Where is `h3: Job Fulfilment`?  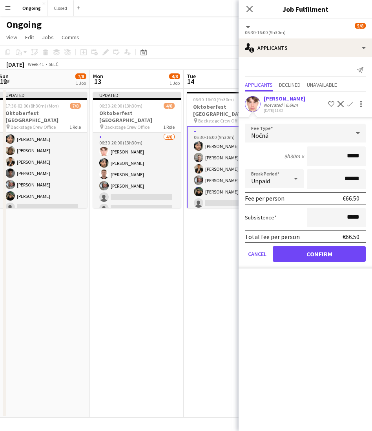
h3: Job Fulfilment is located at coordinates (306, 9).